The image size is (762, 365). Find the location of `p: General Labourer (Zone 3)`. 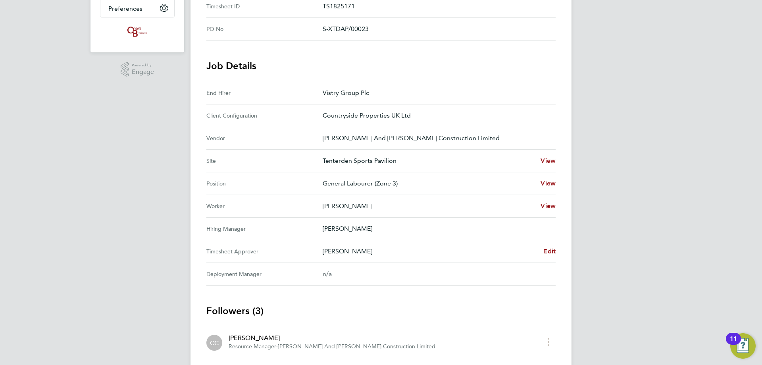

p: General Labourer (Zone 3) is located at coordinates (428, 183).